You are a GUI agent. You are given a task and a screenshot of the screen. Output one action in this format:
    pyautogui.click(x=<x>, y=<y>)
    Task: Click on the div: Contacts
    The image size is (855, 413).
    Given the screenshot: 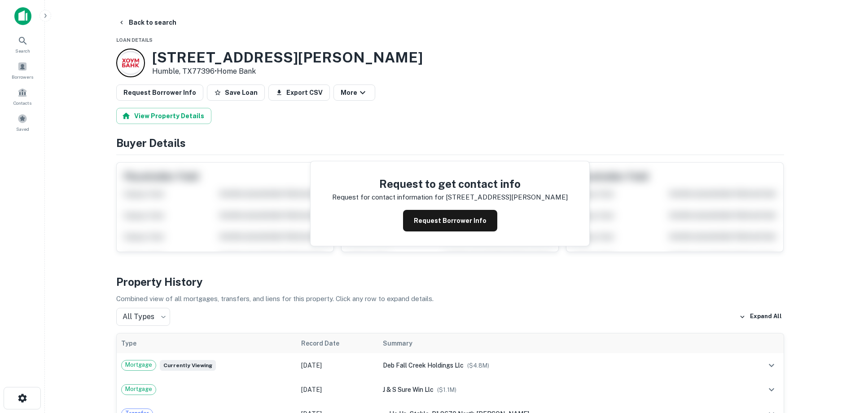 What is the action you would take?
    pyautogui.click(x=22, y=96)
    